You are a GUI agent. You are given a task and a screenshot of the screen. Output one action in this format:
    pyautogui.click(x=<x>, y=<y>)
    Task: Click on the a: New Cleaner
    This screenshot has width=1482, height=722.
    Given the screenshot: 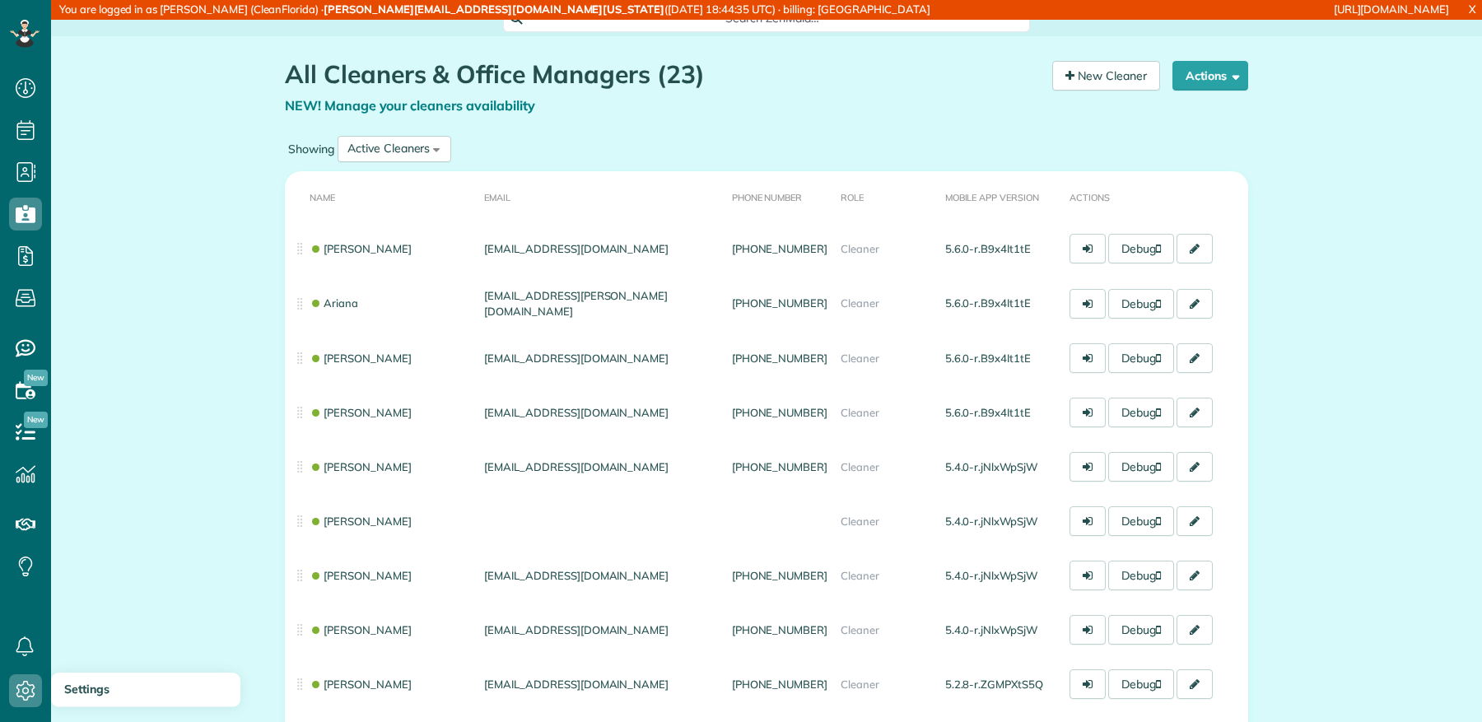 What is the action you would take?
    pyautogui.click(x=1105, y=76)
    